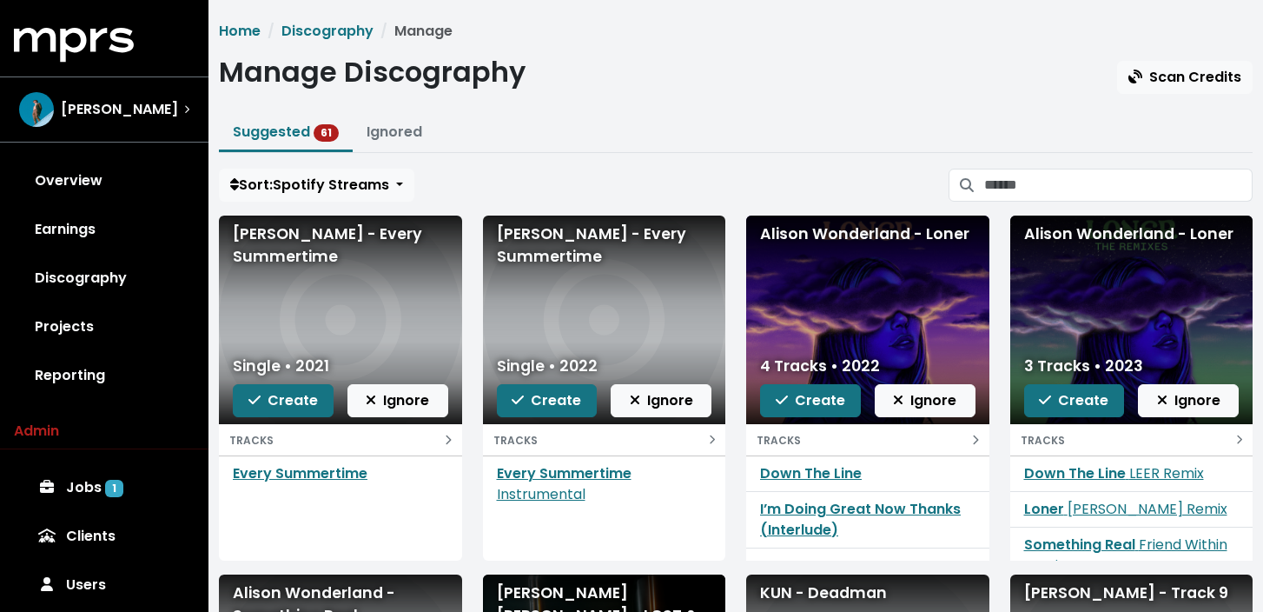 The width and height of the screenshot is (1263, 612). What do you see at coordinates (74, 43) in the screenshot?
I see `a: mprs logo` at bounding box center [74, 43].